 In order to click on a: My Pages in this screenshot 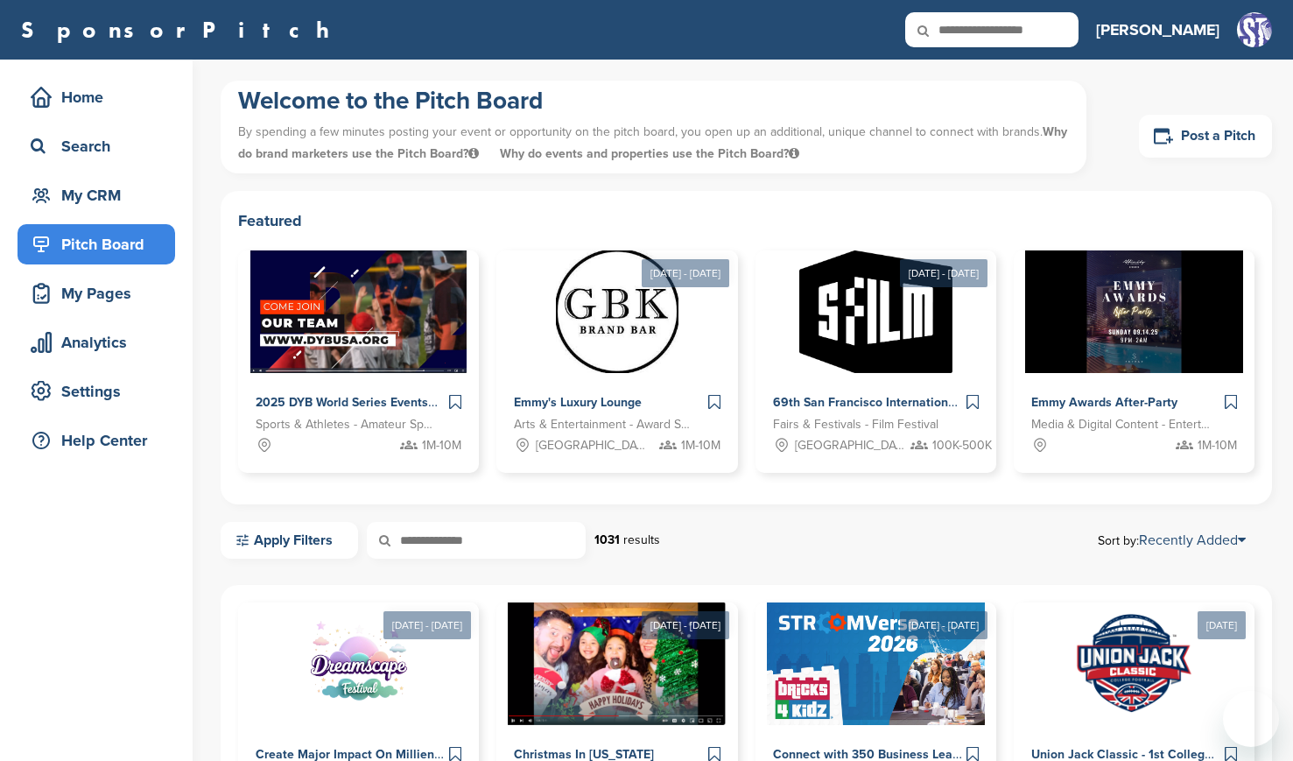, I will do `click(96, 293)`.